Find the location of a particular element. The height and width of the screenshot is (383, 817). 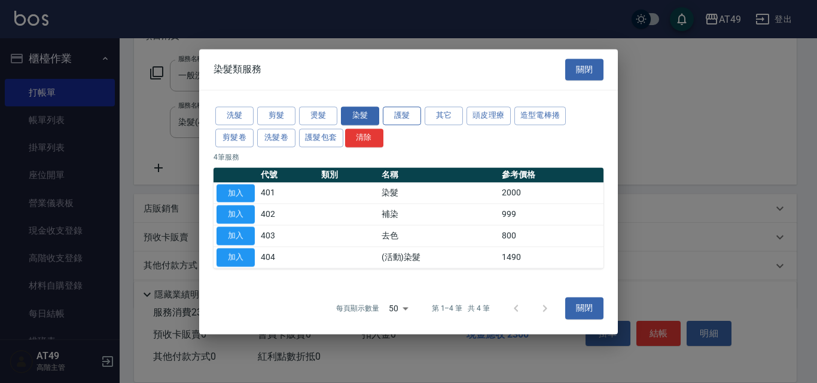

span: 染髮類服務 is located at coordinates (237, 69).